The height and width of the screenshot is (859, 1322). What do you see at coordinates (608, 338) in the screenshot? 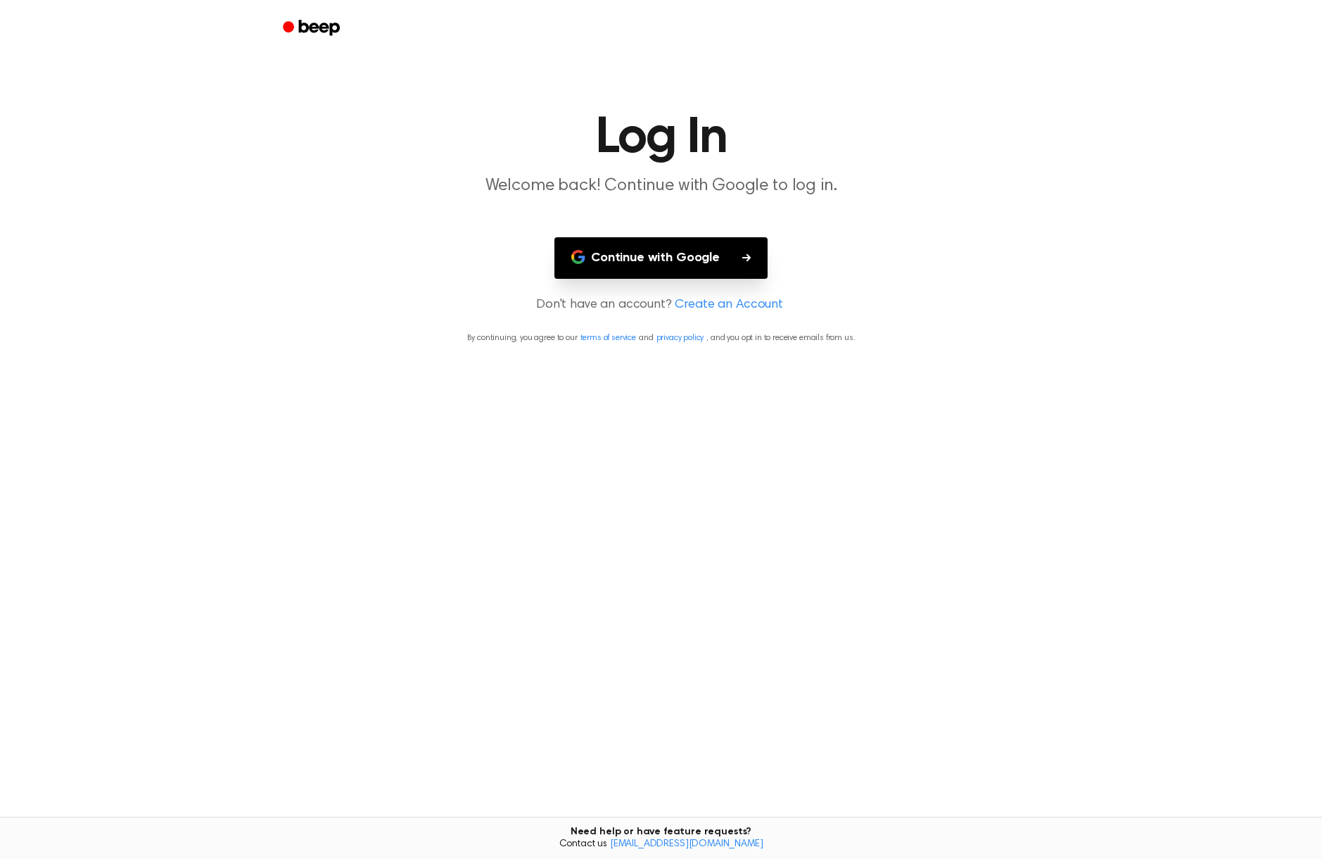
I see `a: terms of service` at bounding box center [608, 338].